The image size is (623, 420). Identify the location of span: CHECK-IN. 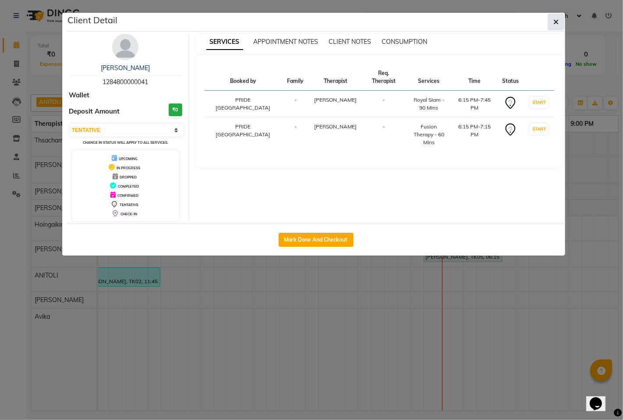
(129, 214).